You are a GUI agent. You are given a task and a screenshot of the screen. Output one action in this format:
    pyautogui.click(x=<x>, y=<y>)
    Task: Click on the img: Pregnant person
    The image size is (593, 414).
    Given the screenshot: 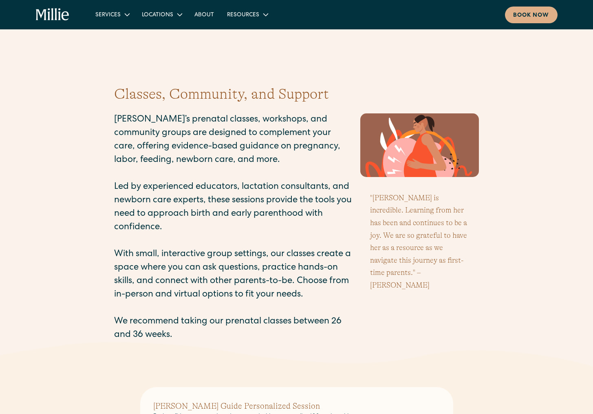 What is the action you would take?
    pyautogui.click(x=420, y=145)
    